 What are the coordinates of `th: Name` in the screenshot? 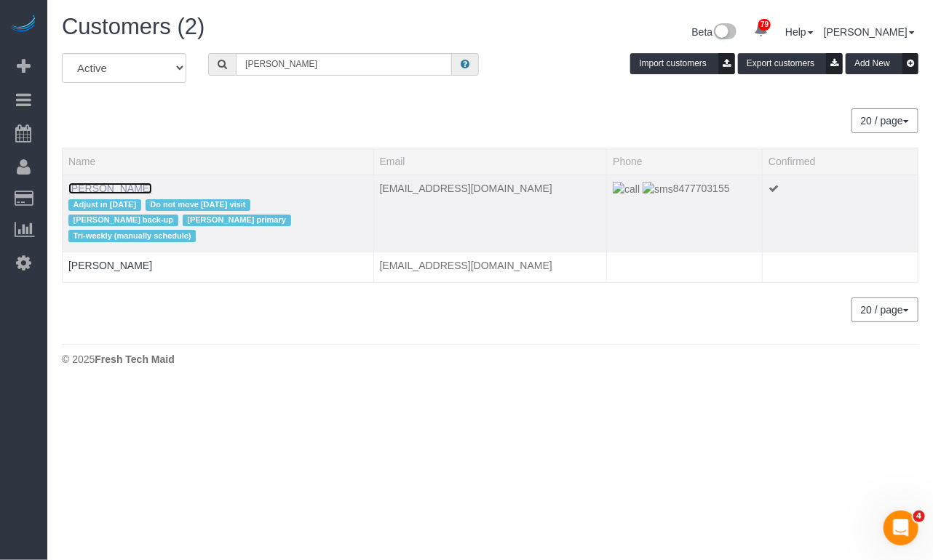 It's located at (218, 161).